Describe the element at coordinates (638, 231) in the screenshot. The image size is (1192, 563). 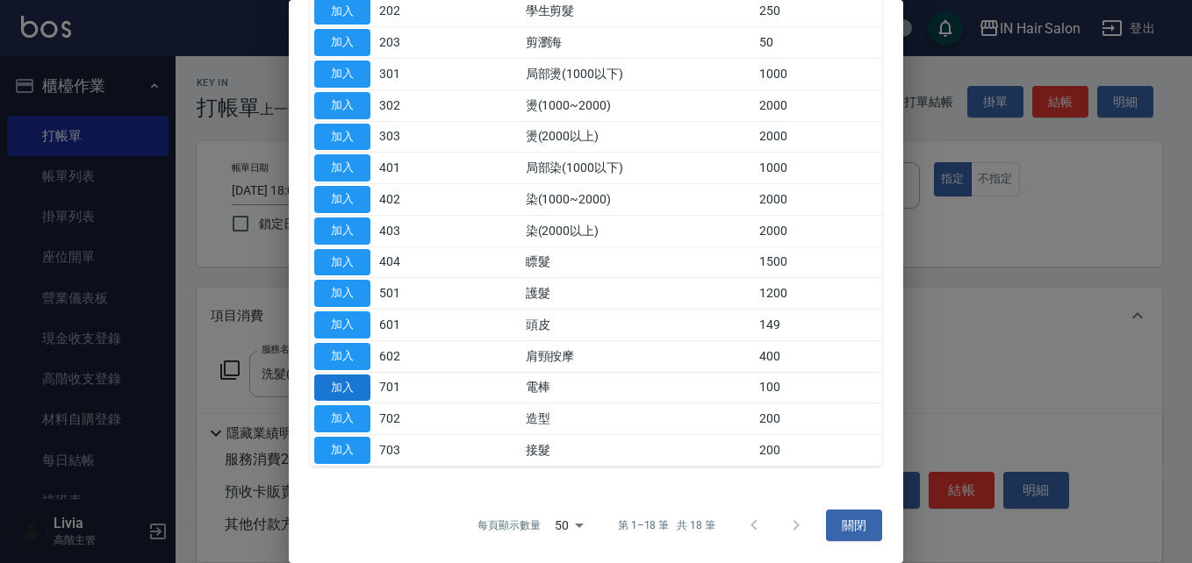
I see `td: 染(2000以上)` at that location.